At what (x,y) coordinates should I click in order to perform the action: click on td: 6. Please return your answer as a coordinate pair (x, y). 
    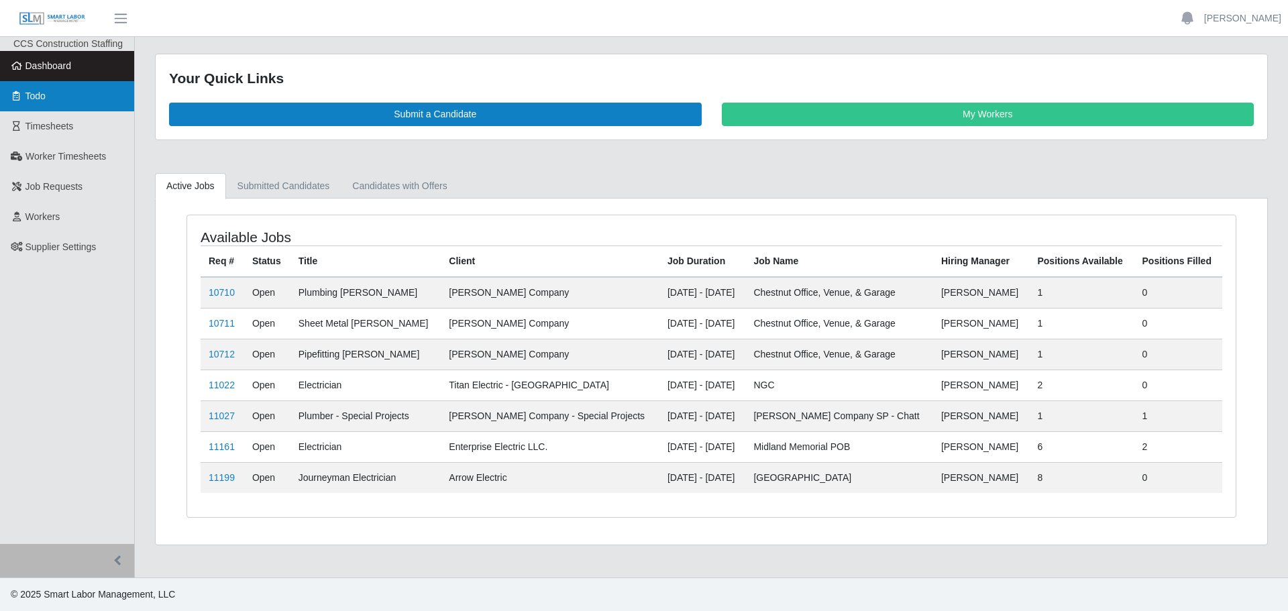
    Looking at the image, I should click on (1081, 447).